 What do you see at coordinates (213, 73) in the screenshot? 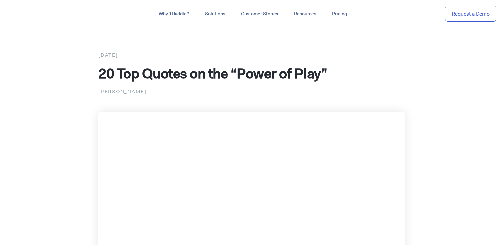
I see `span: 20 Top Quotes on the “Power of Play”` at bounding box center [213, 73].